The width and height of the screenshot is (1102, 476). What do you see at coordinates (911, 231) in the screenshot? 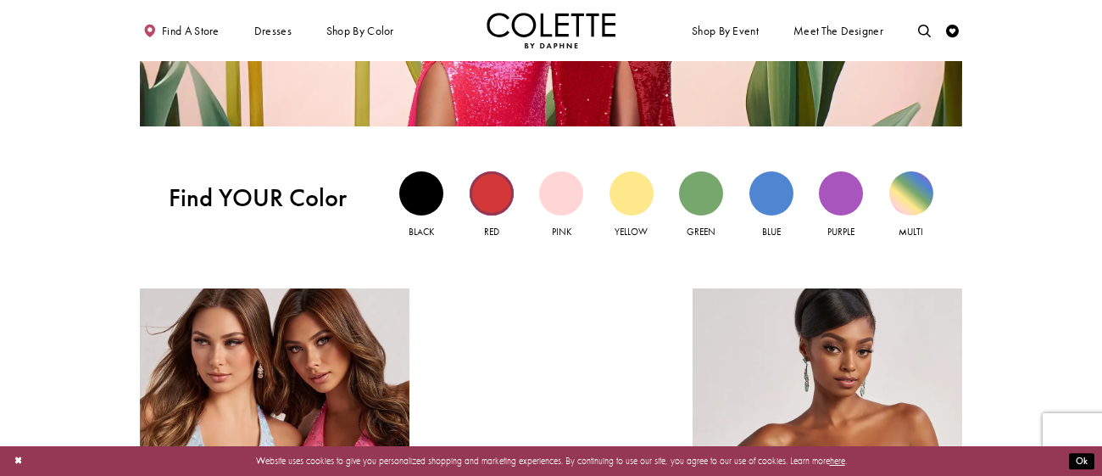
I see `span: Multi` at bounding box center [911, 231].